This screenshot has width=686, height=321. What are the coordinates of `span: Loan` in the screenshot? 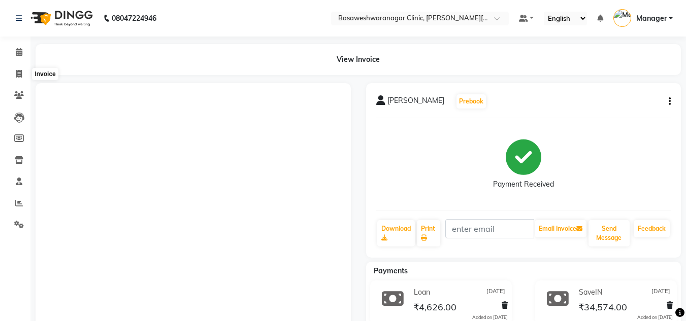 It's located at (422, 293).